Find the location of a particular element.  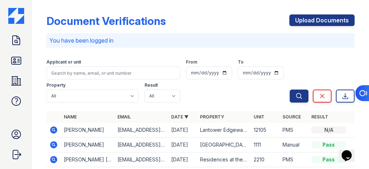

a: Property is located at coordinates (212, 116).